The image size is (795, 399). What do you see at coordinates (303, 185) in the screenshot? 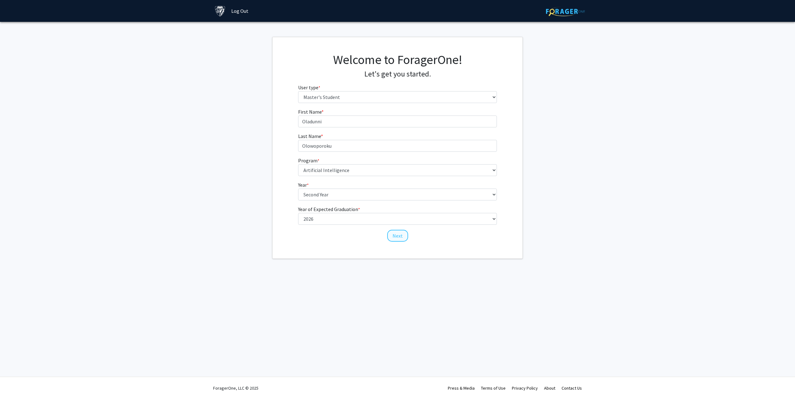
I see `label: Year` at bounding box center [303, 185].